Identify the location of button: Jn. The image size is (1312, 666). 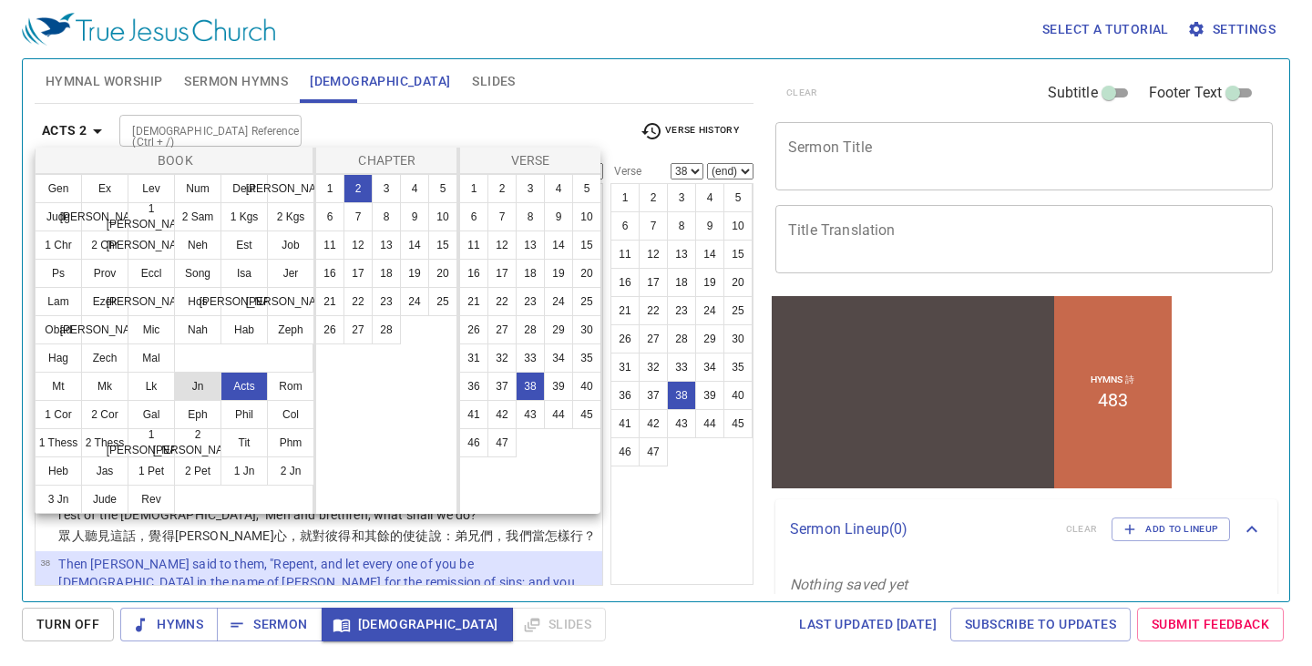
(198, 386).